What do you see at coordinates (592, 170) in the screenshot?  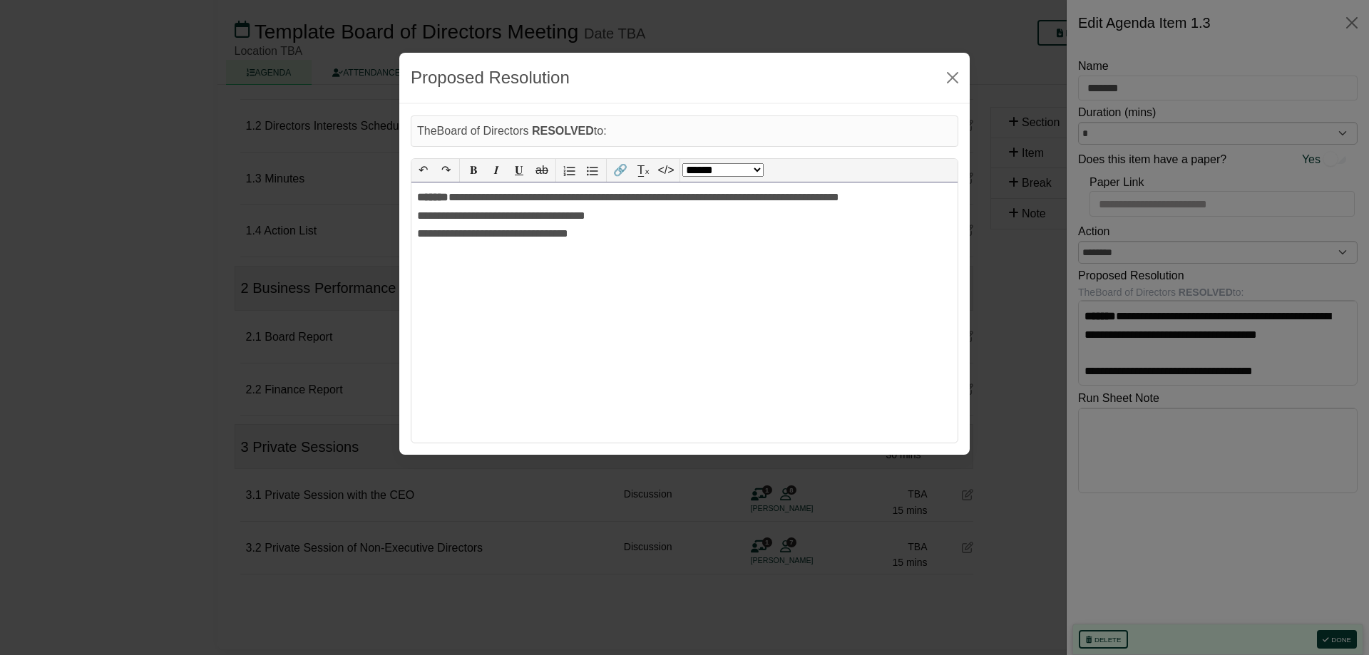 I see `button: Bullet list` at bounding box center [592, 170].